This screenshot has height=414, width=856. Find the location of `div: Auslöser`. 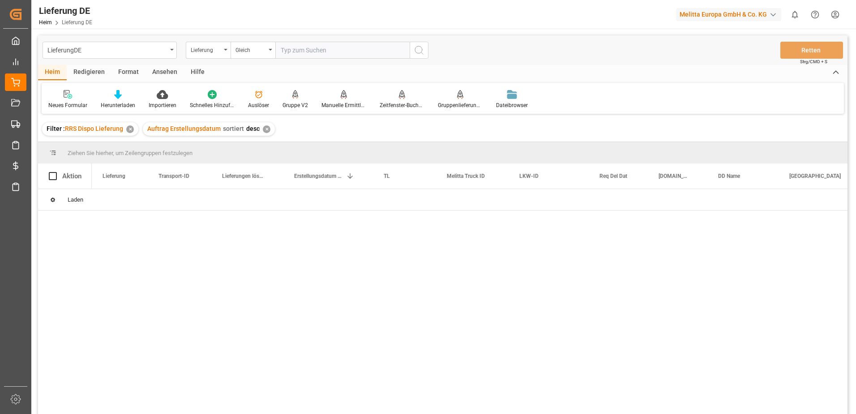

div: Auslöser is located at coordinates (258, 105).